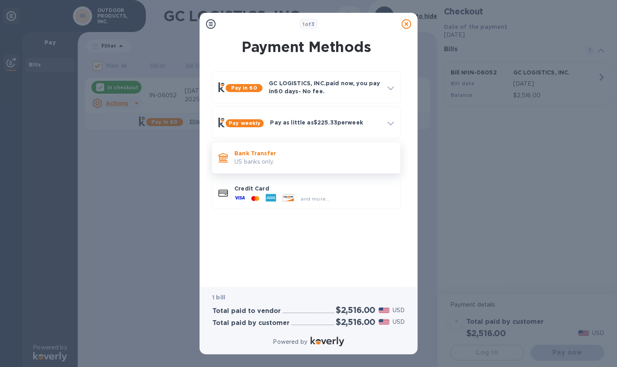 The width and height of the screenshot is (617, 367). What do you see at coordinates (219, 298) in the screenshot?
I see `b: 1 bill` at bounding box center [219, 298].